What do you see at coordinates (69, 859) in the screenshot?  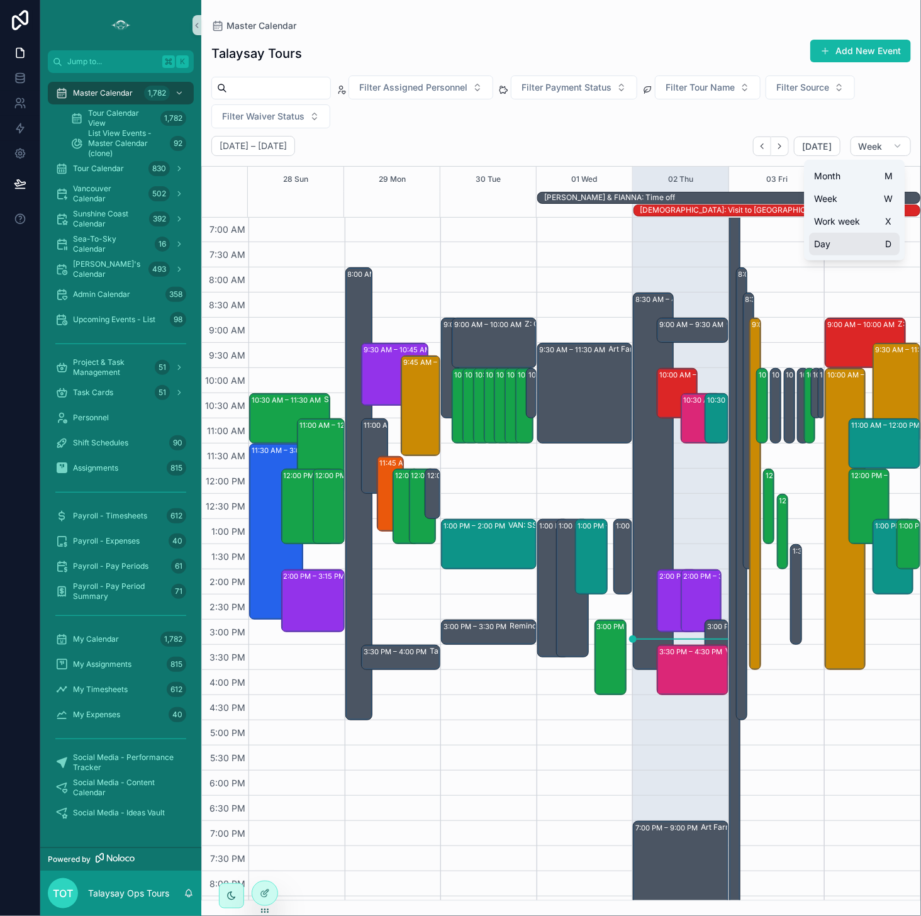 I see `span: Powered by` at bounding box center [69, 859].